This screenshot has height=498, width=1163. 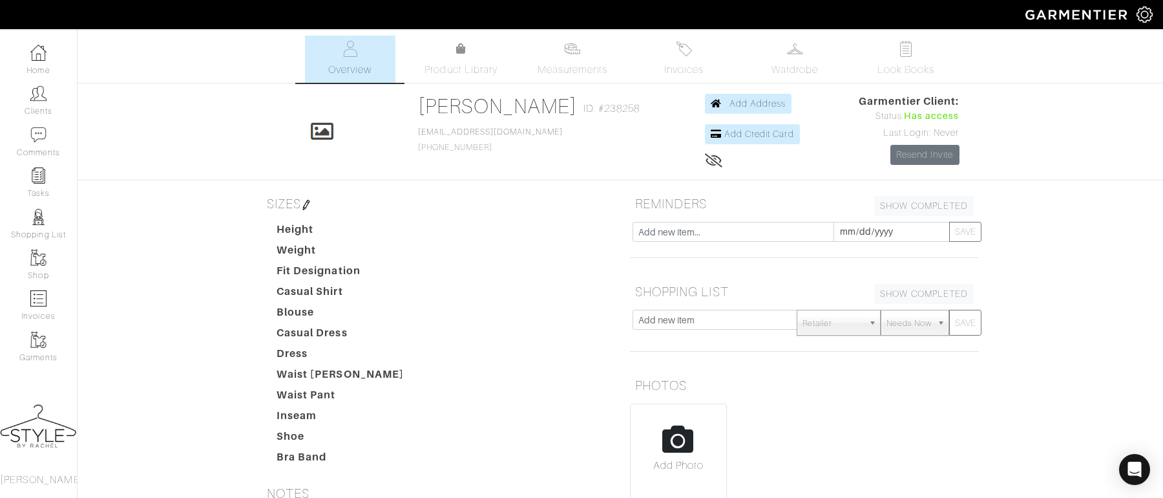 What do you see at coordinates (1145, 14) in the screenshot?
I see `img: gear-icon-white-bd11855cb880d31180b6d7d6211b90ccbf57a29d726f0c71d8c61bd08dd39cc2.png` at bounding box center [1145, 14].